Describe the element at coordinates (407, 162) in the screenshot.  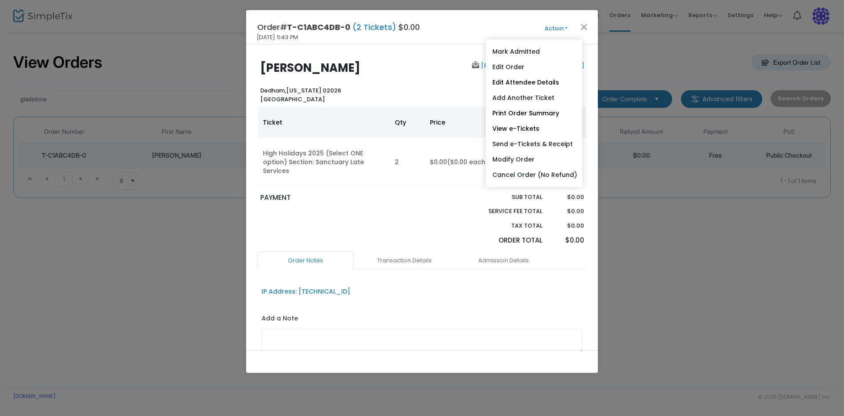
I see `td: 2` at that location.